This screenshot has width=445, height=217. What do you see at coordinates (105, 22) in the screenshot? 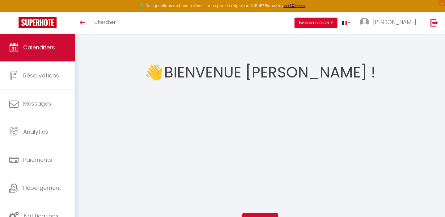
I see `span: Chercher` at bounding box center [105, 22].